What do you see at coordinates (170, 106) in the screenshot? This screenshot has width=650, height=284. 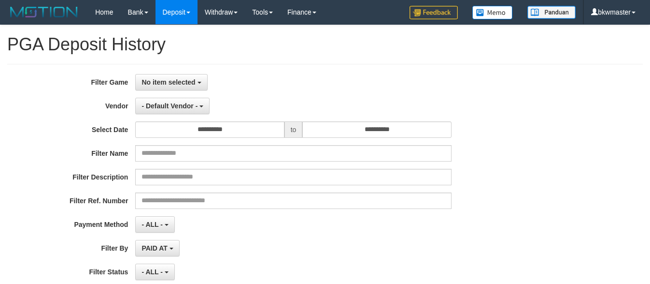 I see `span: - Default Vendor -` at bounding box center [170, 106].